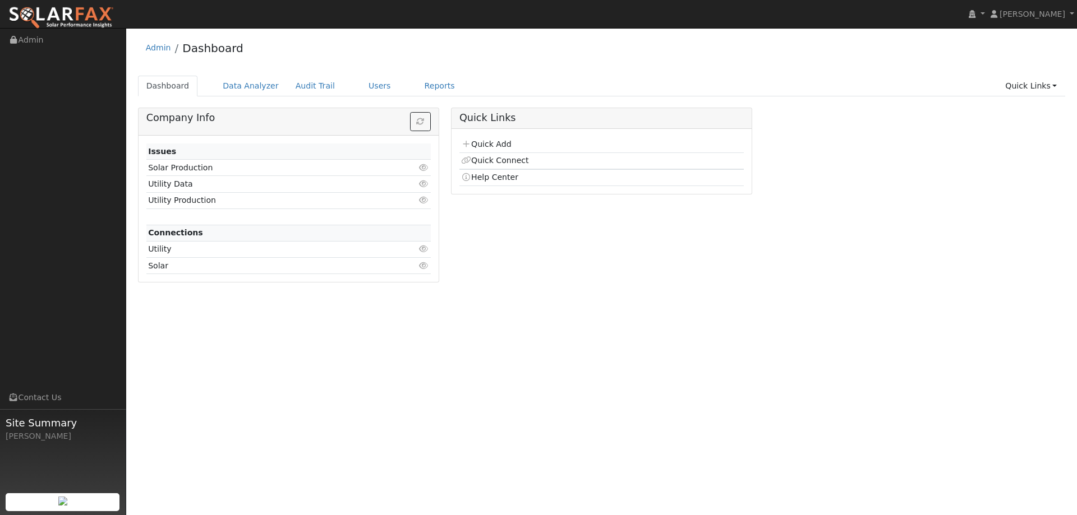 Image resolution: width=1077 pixels, height=515 pixels. I want to click on td: Solar Production, so click(265, 168).